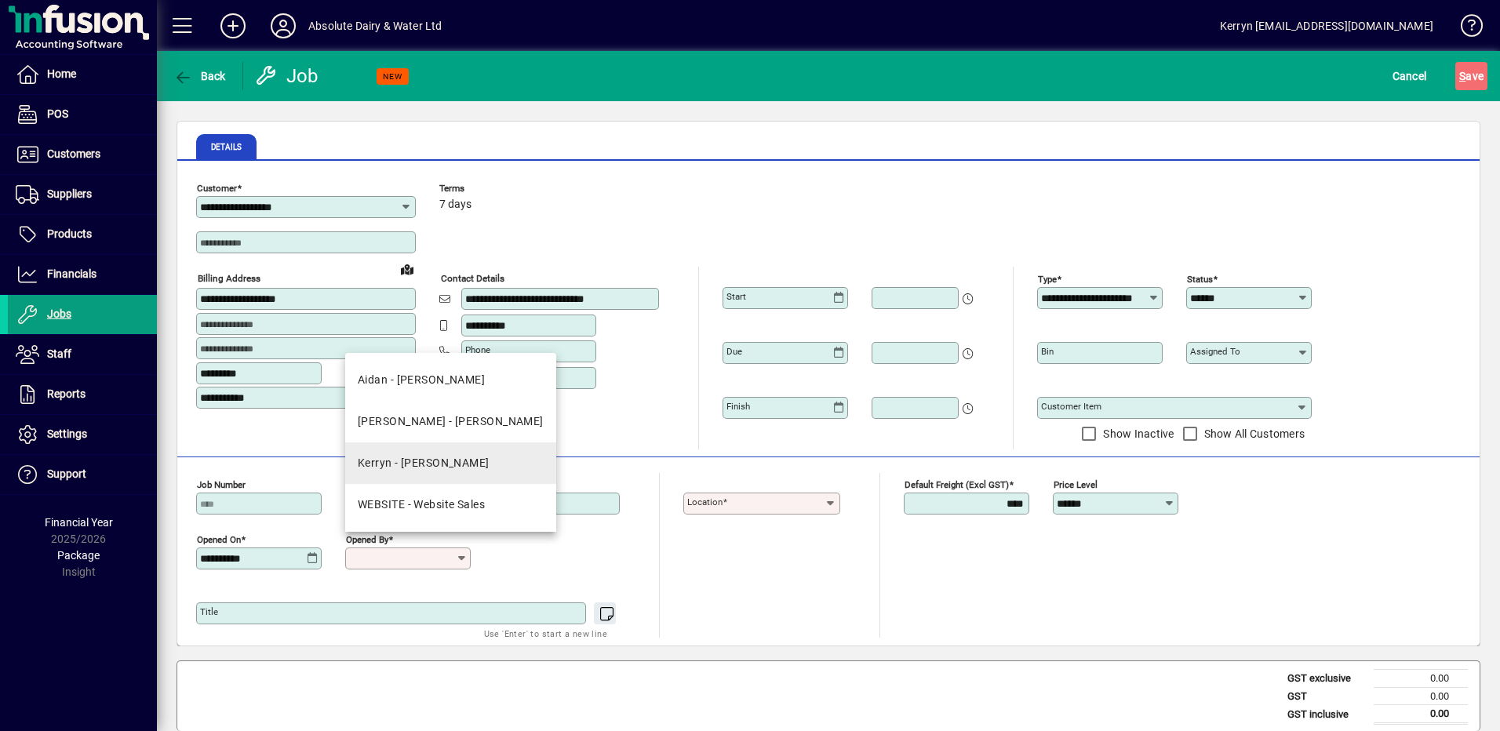  I want to click on button: Back, so click(199, 76).